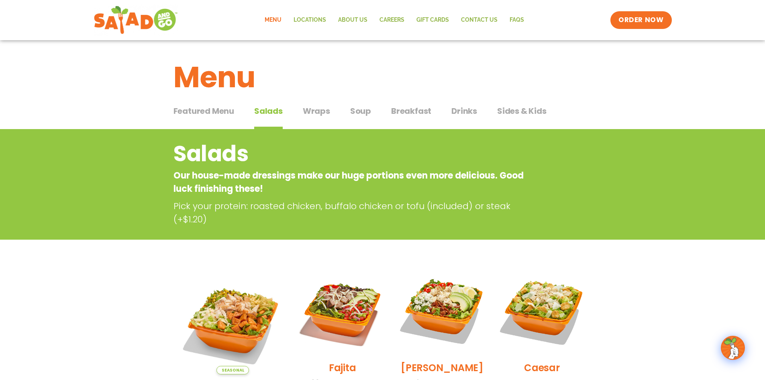 The width and height of the screenshot is (765, 380). What do you see at coordinates (273, 20) in the screenshot?
I see `a: Menu` at bounding box center [273, 20].